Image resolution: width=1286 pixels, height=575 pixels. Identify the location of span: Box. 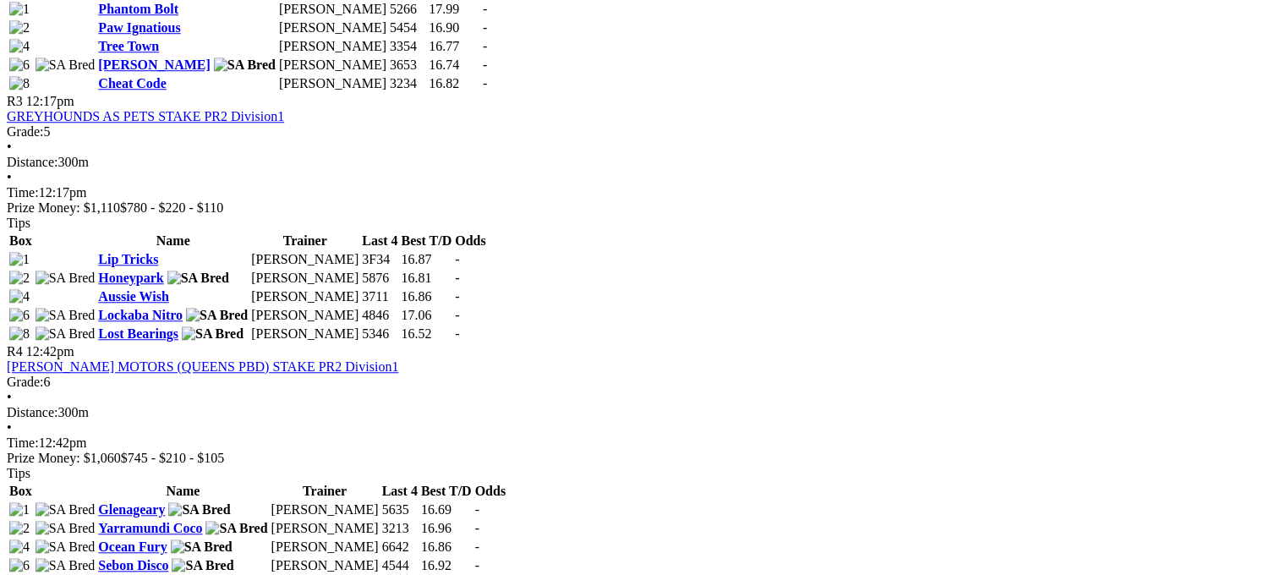
(20, 240).